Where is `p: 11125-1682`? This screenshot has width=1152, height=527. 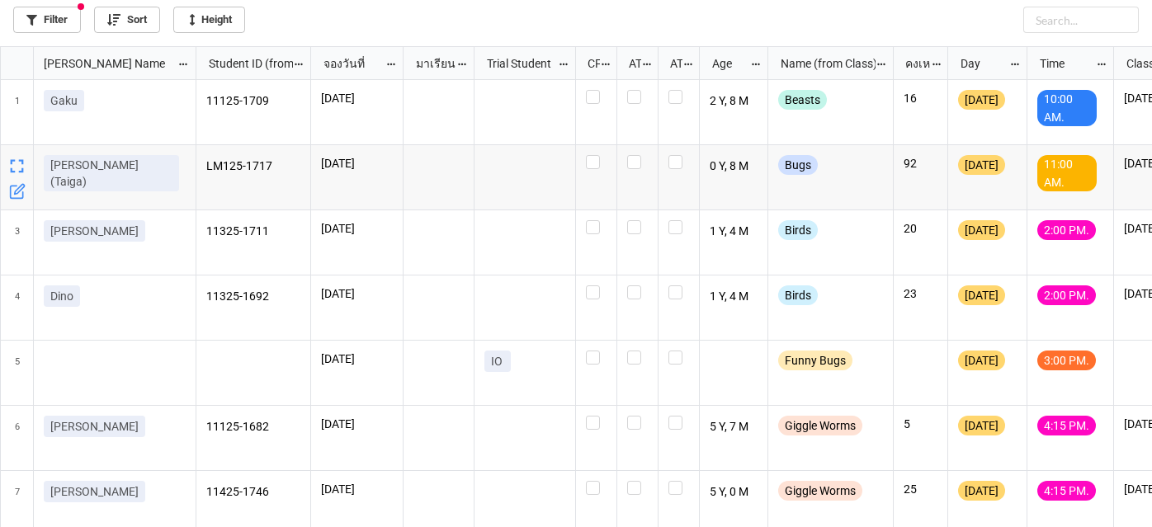 p: 11125-1682 is located at coordinates (253, 427).